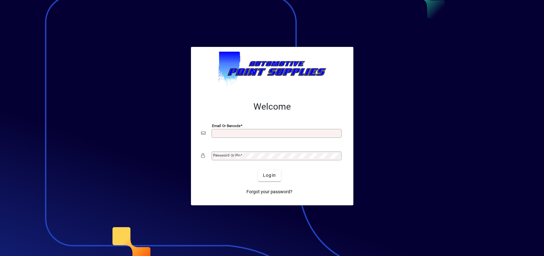  Describe the element at coordinates (269, 176) in the screenshot. I see `button: Login` at that location.